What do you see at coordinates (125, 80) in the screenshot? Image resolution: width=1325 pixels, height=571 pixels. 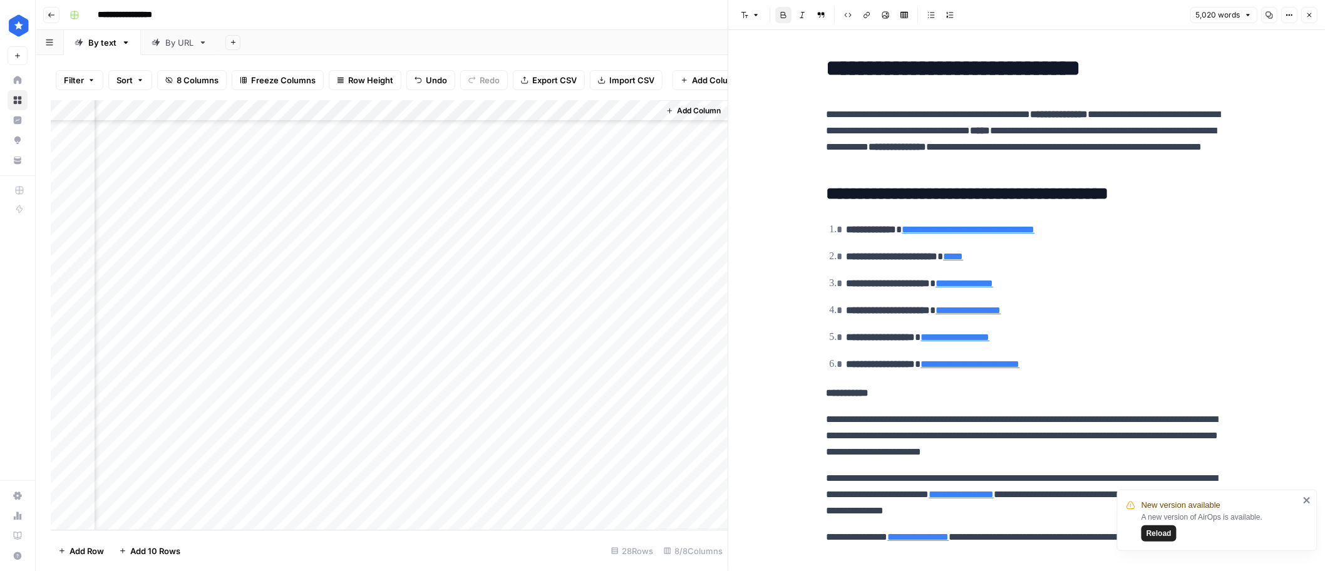 I see `span: Sort` at bounding box center [125, 80].